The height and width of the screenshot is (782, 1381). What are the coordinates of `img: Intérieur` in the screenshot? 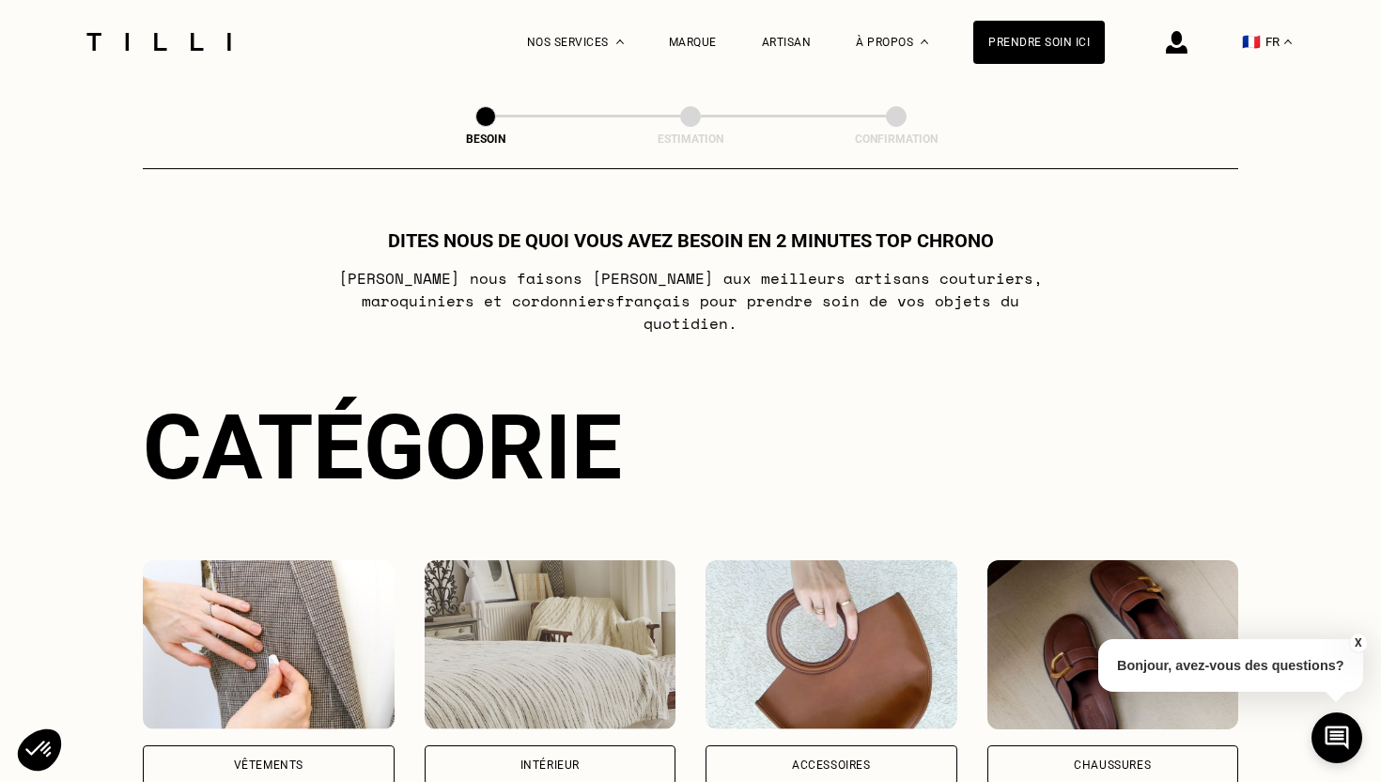 It's located at (551, 645).